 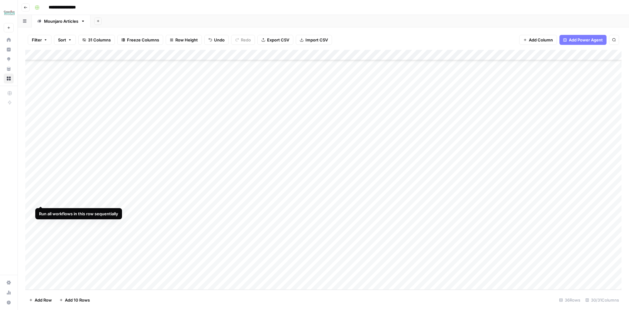 I want to click on button: Export CSV, so click(x=275, y=40).